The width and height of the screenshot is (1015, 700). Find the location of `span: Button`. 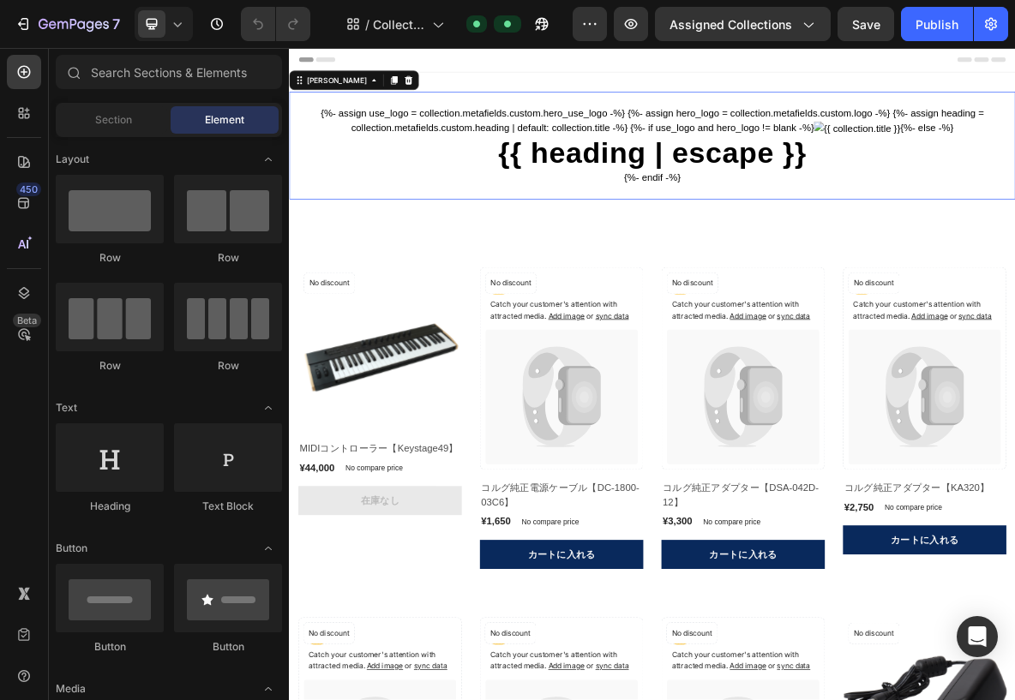

span: Button is located at coordinates (71, 548).